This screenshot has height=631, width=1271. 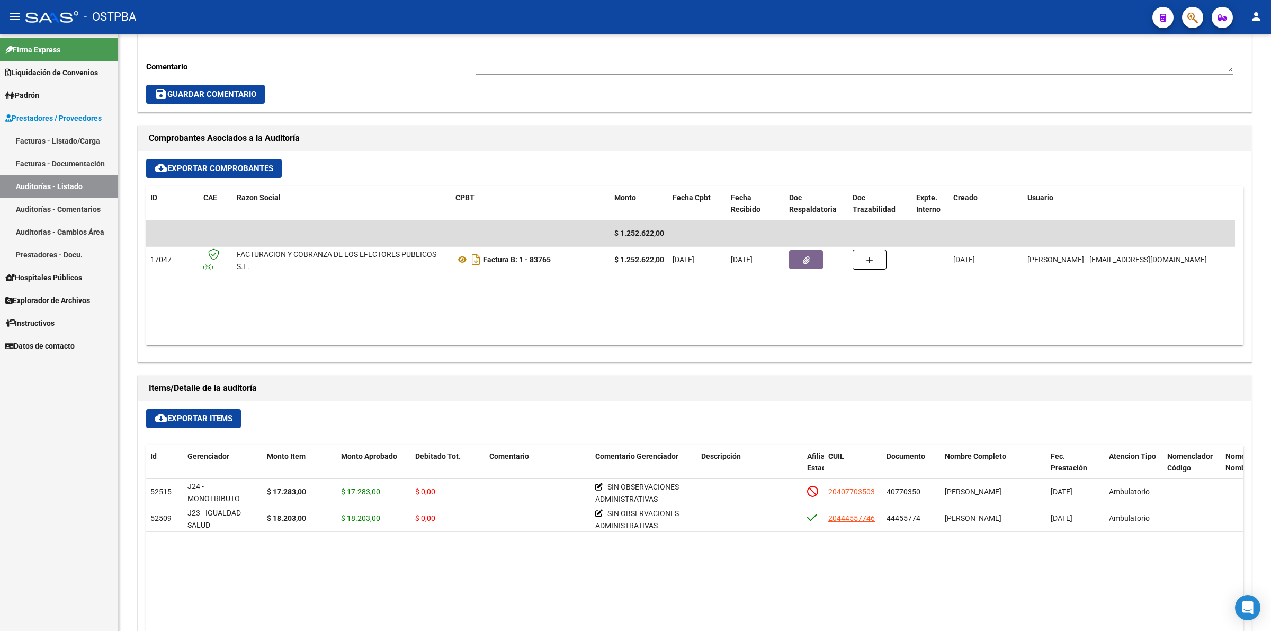 I want to click on datatable-header-cell: Descripción, so click(x=750, y=468).